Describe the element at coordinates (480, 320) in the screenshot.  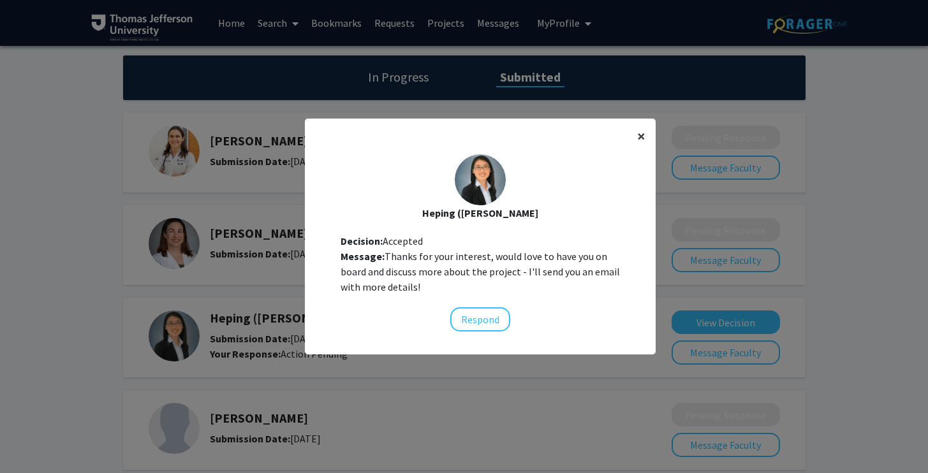
I see `button: Respond` at that location.